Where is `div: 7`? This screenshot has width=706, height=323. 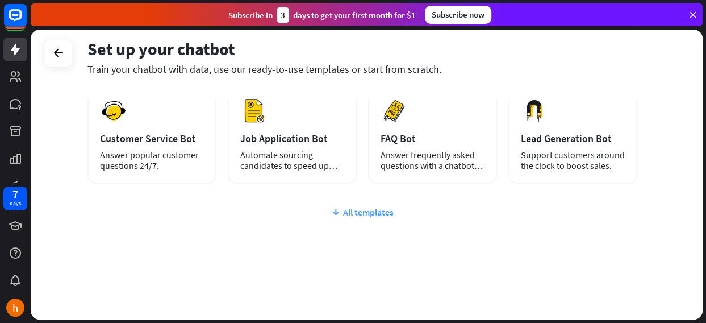 div: 7 is located at coordinates (15, 194).